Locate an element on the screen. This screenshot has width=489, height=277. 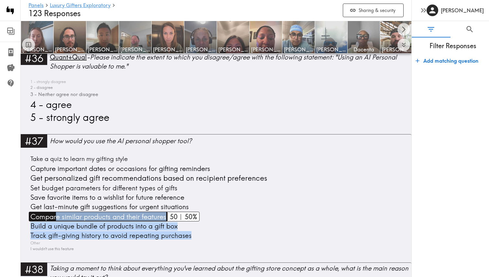
span: Capture important dates or occasions for gifting reminders is located at coordinates (119, 169).